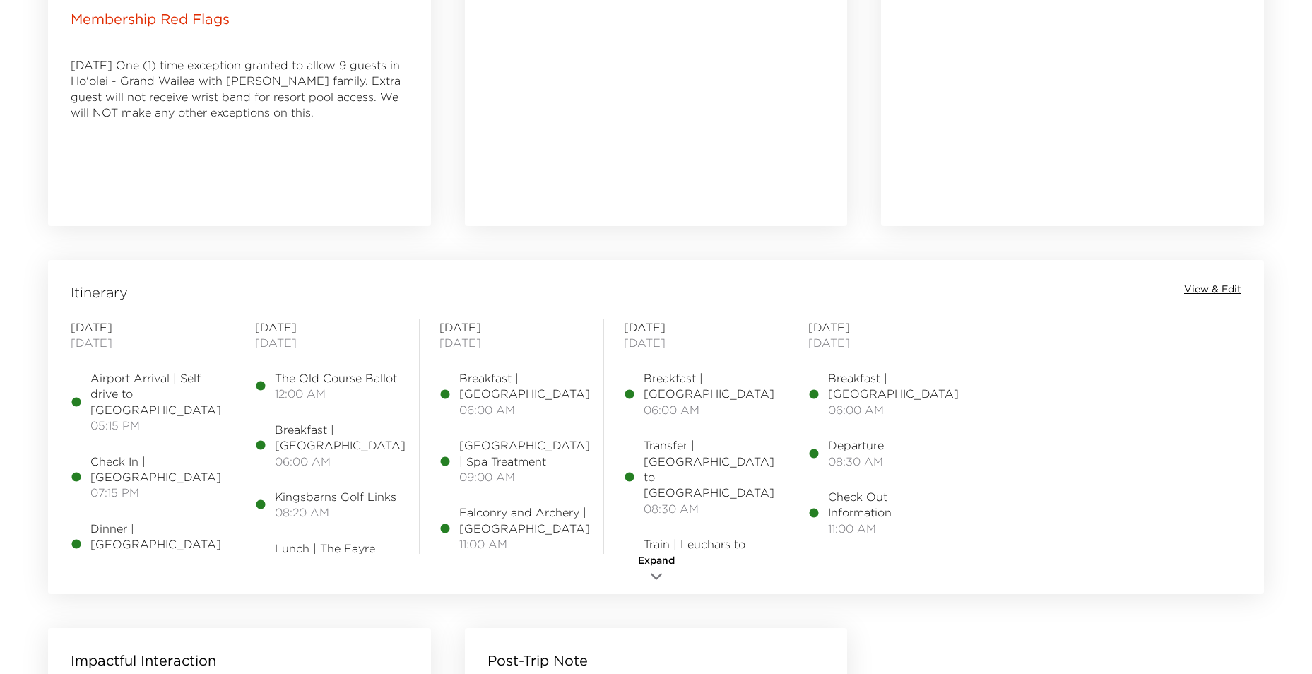 Image resolution: width=1312 pixels, height=674 pixels. I want to click on span: 09:00 AM, so click(524, 477).